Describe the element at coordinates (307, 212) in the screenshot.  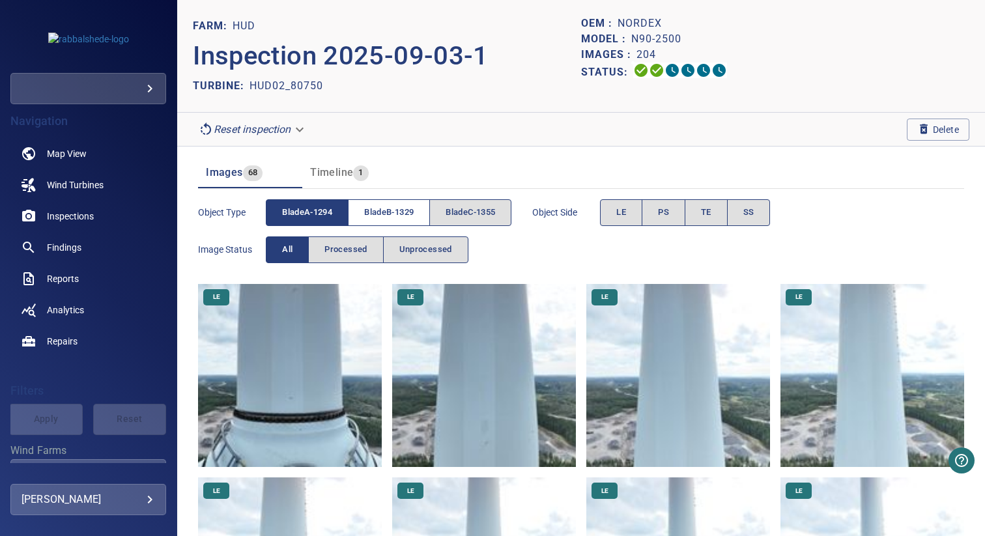
I see `span: bladeA-1294` at that location.